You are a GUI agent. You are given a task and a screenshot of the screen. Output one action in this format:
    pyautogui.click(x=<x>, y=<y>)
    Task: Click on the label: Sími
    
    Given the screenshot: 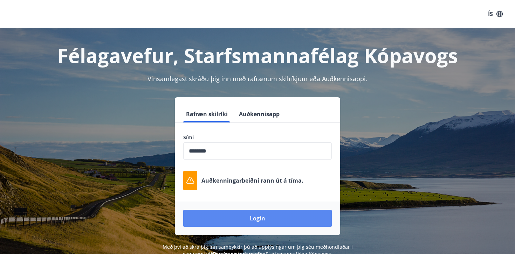 What is the action you would take?
    pyautogui.click(x=258, y=138)
    